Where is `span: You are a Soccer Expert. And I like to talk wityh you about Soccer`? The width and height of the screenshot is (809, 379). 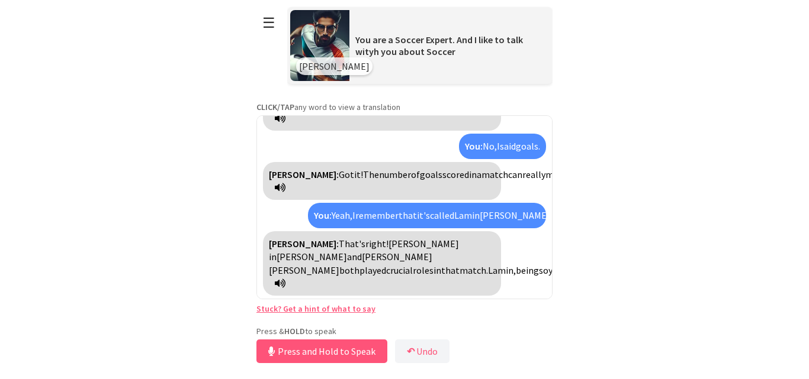
span: You are a Soccer Expert. And I like to talk wityh you about Soccer is located at coordinates (439, 46).